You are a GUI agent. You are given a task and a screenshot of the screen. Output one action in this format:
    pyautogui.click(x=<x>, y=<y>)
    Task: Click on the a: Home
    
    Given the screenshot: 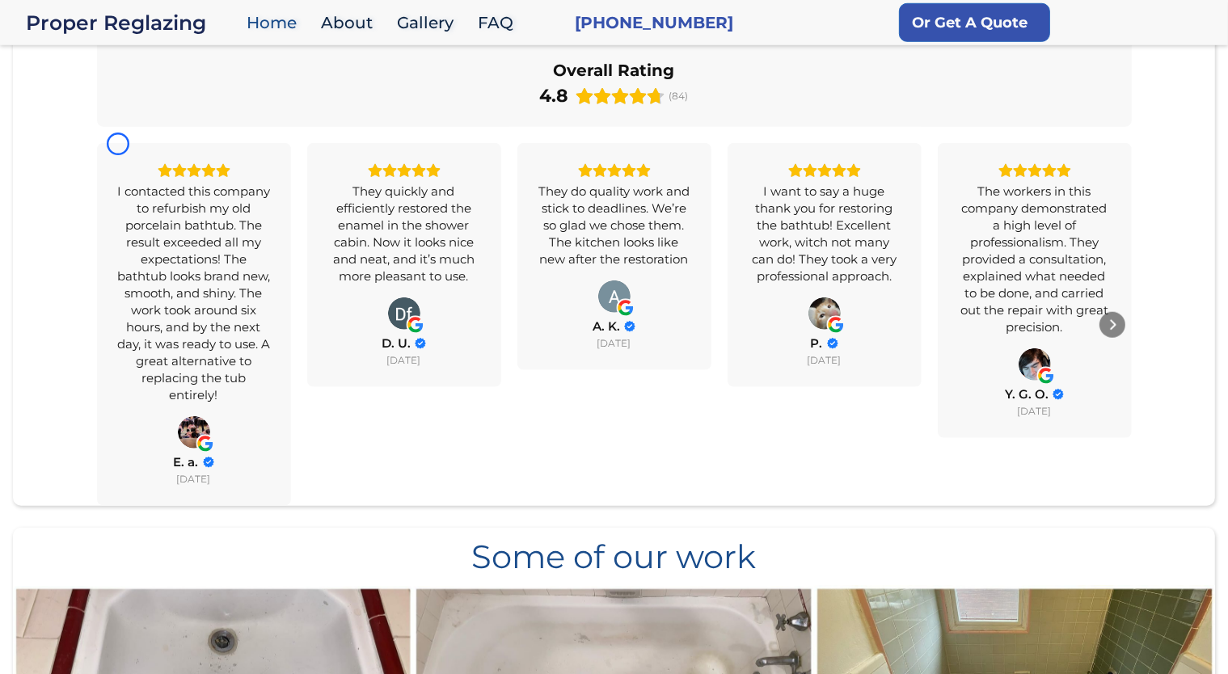 What is the action you would take?
    pyautogui.click(x=276, y=23)
    